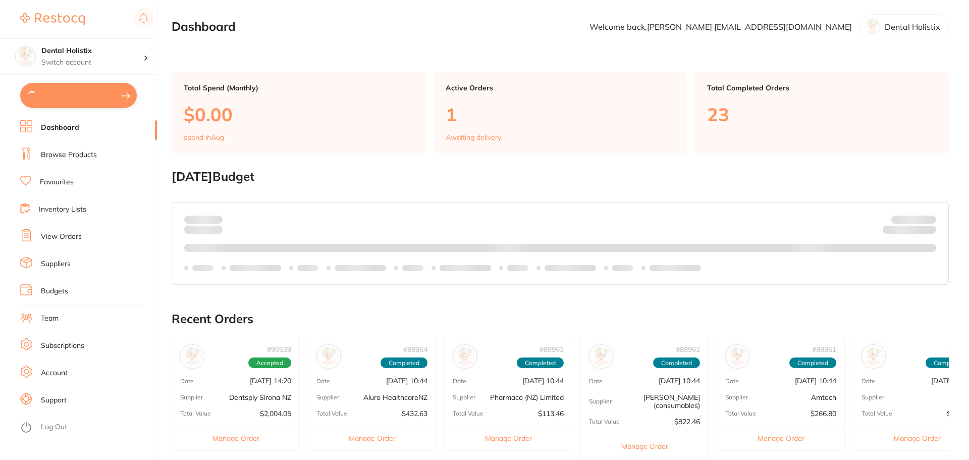 This screenshot has width=969, height=460. What do you see at coordinates (912, 27) in the screenshot?
I see `p: Dental Holistix` at bounding box center [912, 27].